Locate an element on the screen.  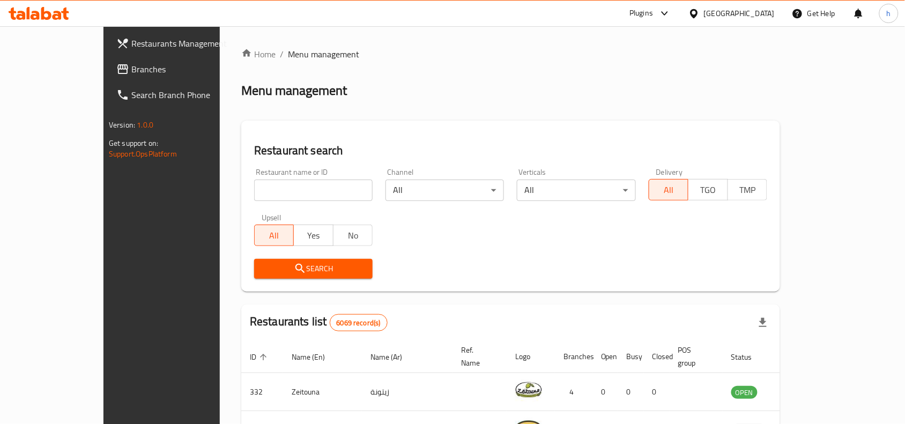
th: Open is located at coordinates (606, 357).